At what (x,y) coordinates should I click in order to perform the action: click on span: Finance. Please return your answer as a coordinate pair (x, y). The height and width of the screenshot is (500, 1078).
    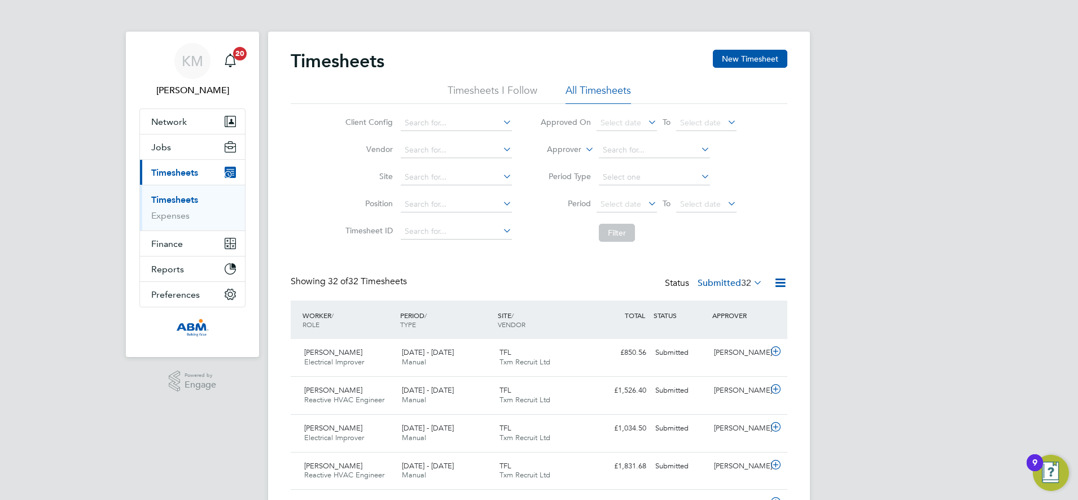
    Looking at the image, I should click on (167, 243).